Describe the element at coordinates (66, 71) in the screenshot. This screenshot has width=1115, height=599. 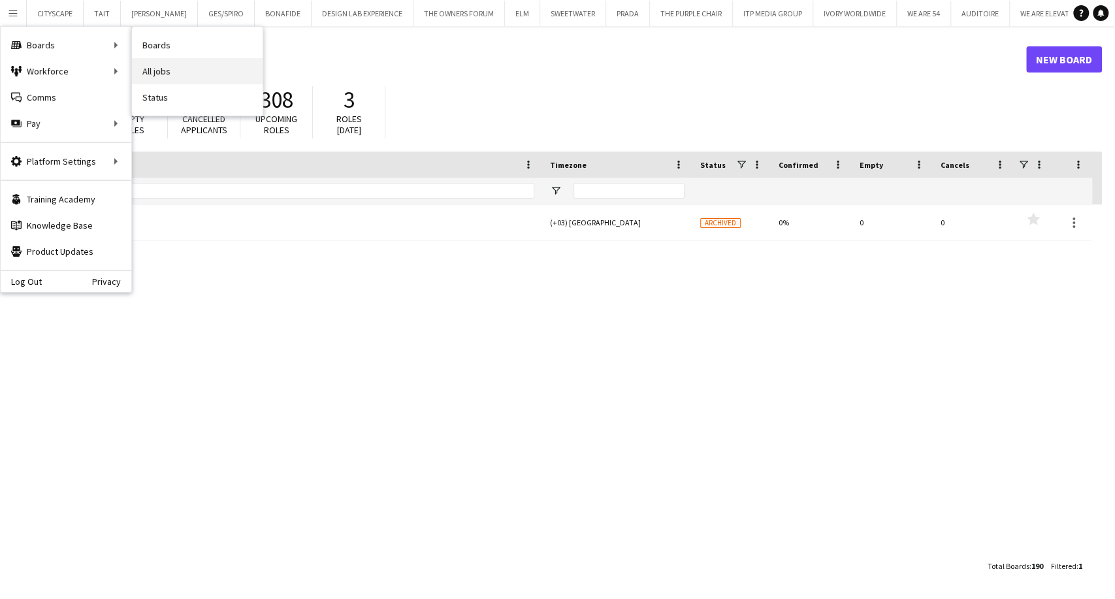
I see `div: Workforce` at that location.